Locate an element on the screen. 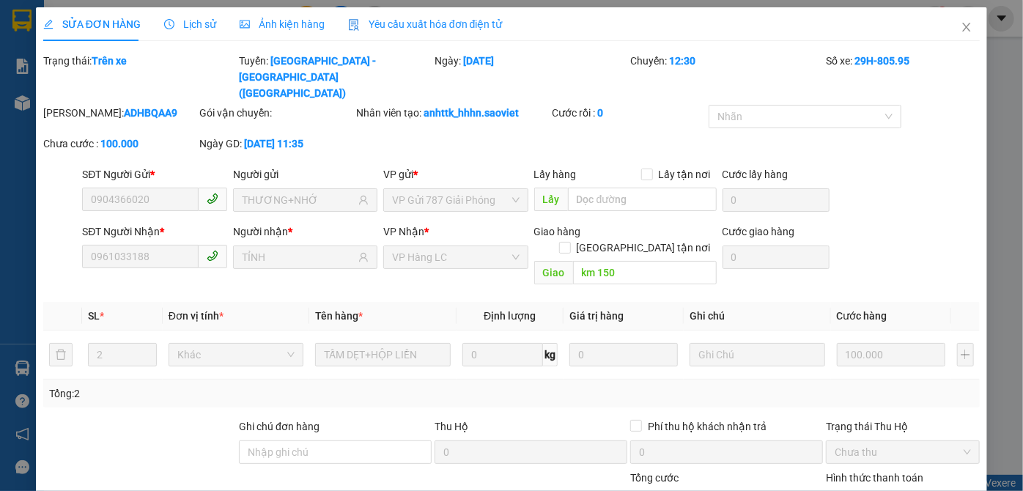  div: Ngày: is located at coordinates (530, 77).